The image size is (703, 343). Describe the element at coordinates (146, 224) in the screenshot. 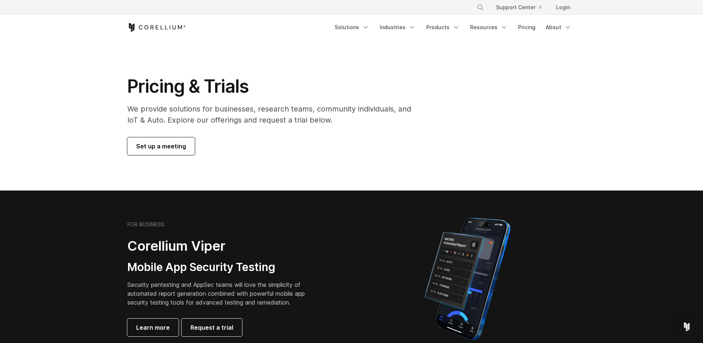

I see `h6: FOR BUSINESS` at that location.